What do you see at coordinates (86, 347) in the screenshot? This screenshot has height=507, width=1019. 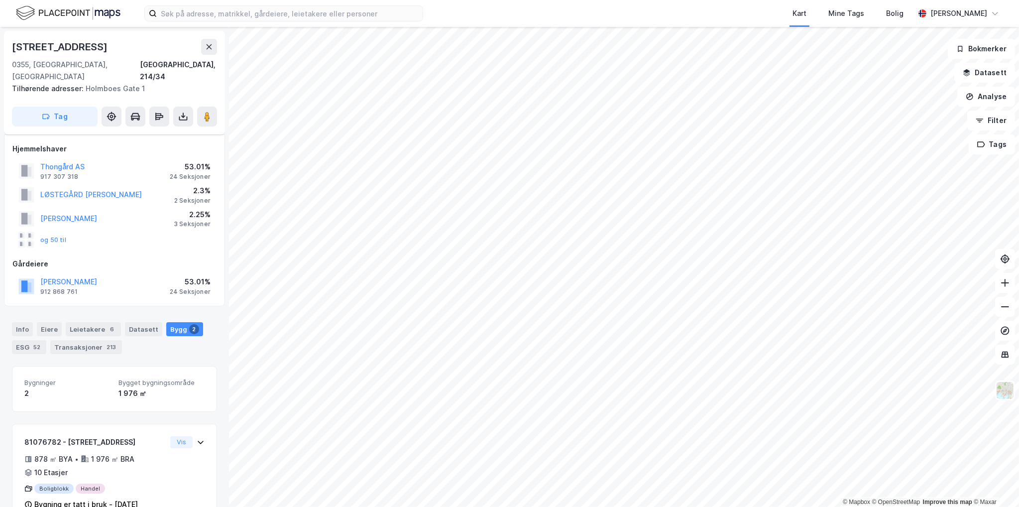 I see `div: Transaksjoner` at bounding box center [86, 347].